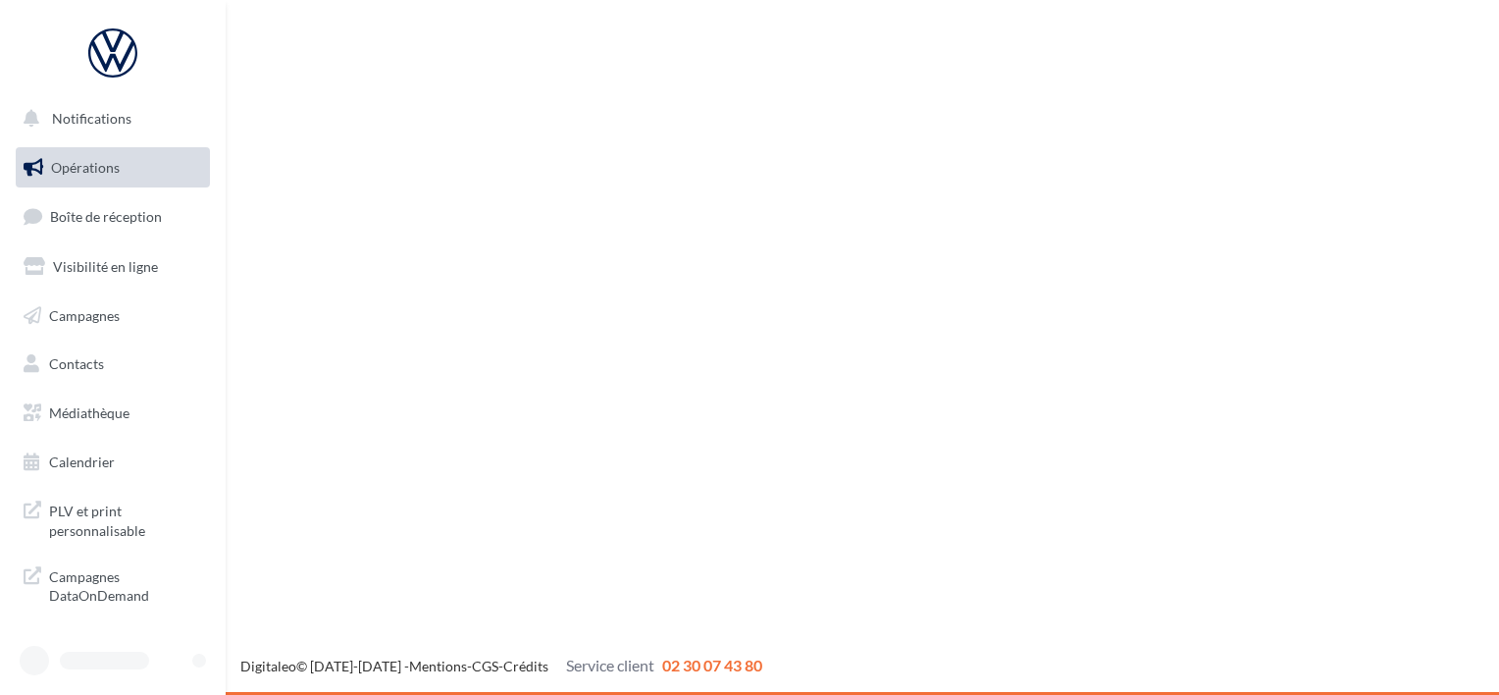  What do you see at coordinates (113, 364) in the screenshot?
I see `a: Contacts` at bounding box center [113, 364].